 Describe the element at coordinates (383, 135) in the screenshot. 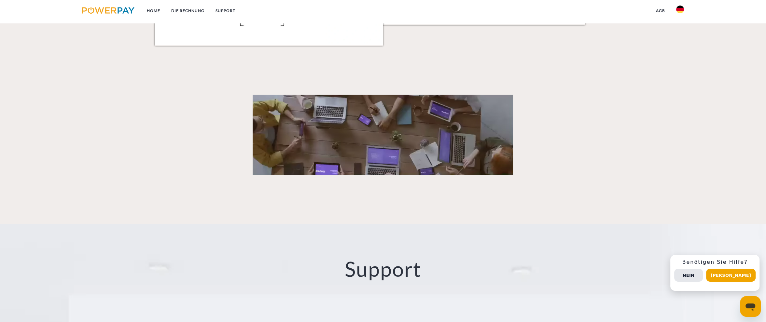

I see `a: Fallback Image` at that location.